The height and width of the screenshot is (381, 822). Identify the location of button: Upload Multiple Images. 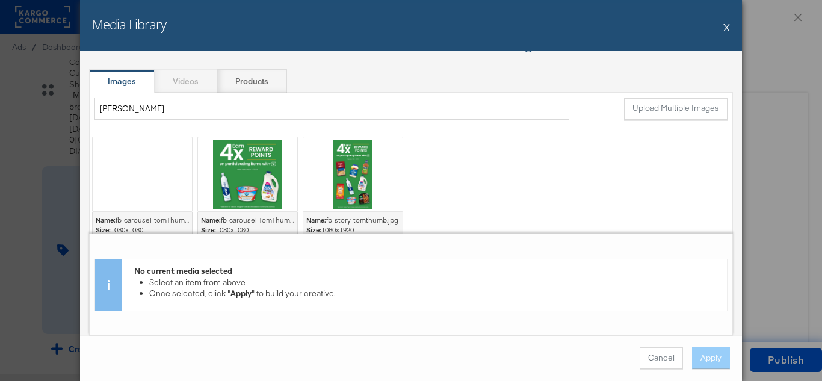
(676, 109).